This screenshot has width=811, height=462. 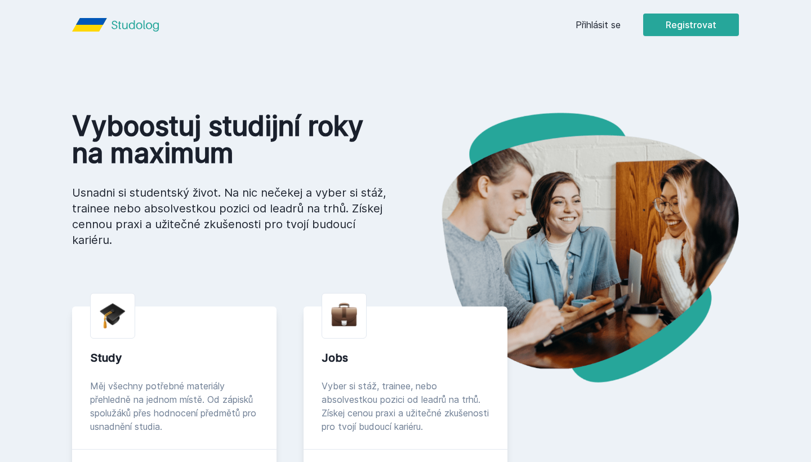 I want to click on h1: Vyboostuj studijní roky na maximum, so click(x=230, y=140).